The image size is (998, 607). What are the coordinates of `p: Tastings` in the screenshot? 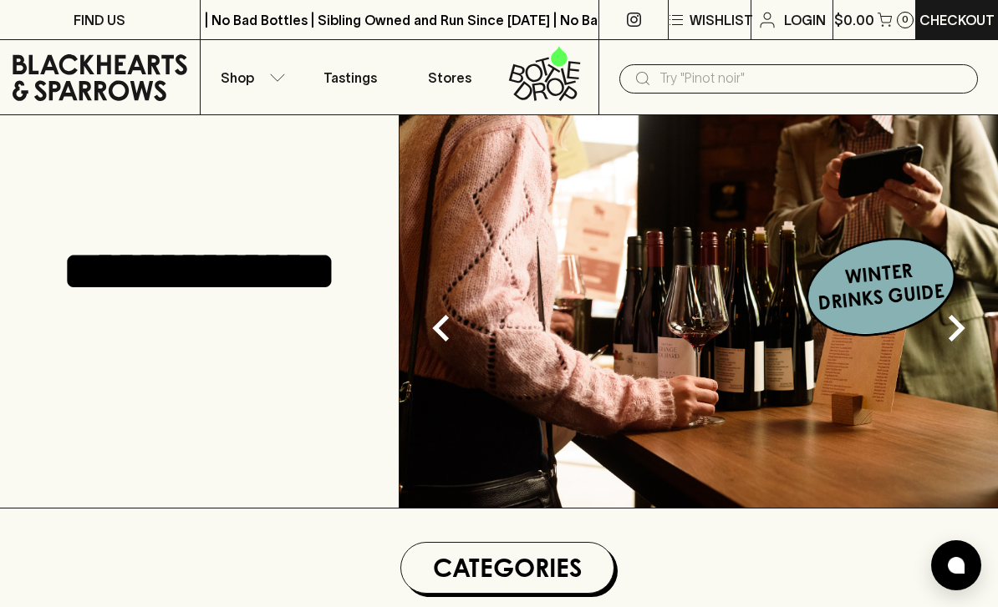 It's located at (350, 78).